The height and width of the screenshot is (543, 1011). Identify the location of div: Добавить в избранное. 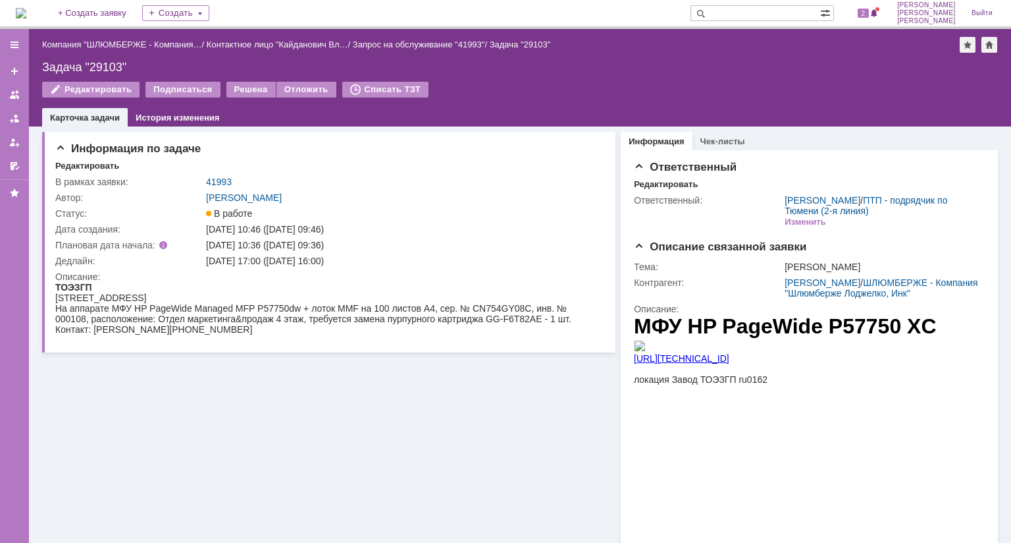
(968, 45).